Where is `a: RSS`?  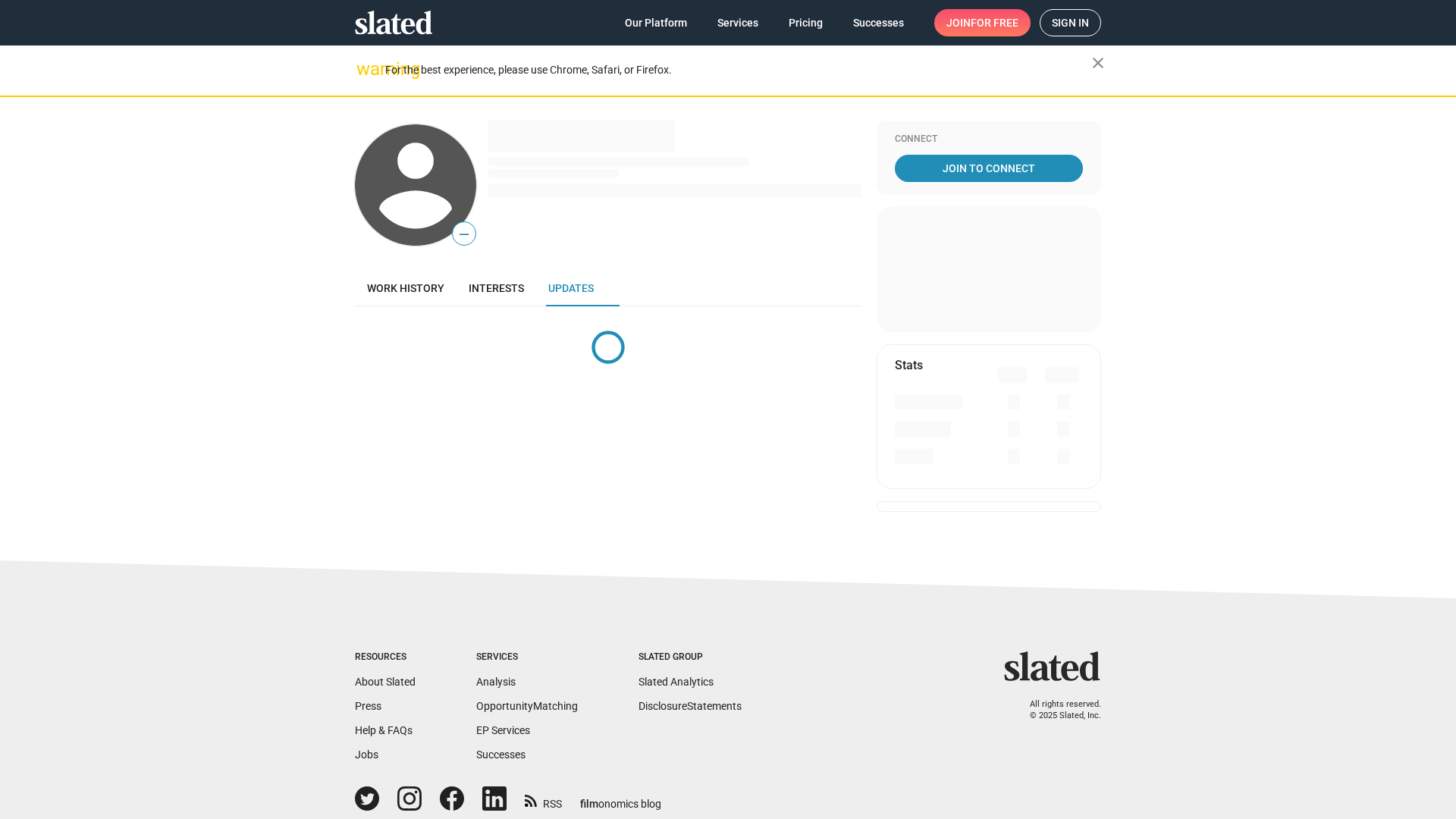
a: RSS is located at coordinates (542, 800).